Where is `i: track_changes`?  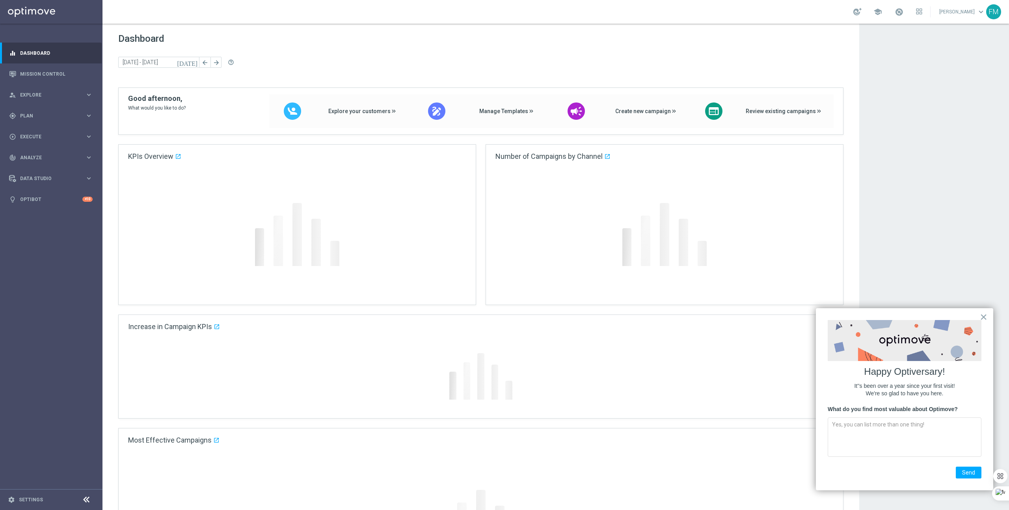 i: track_changes is located at coordinates (13, 158).